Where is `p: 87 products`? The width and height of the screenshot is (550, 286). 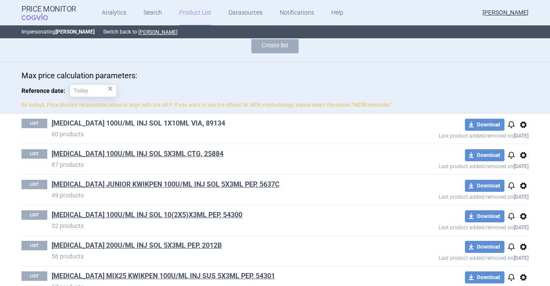 p: 87 products is located at coordinates (214, 165).